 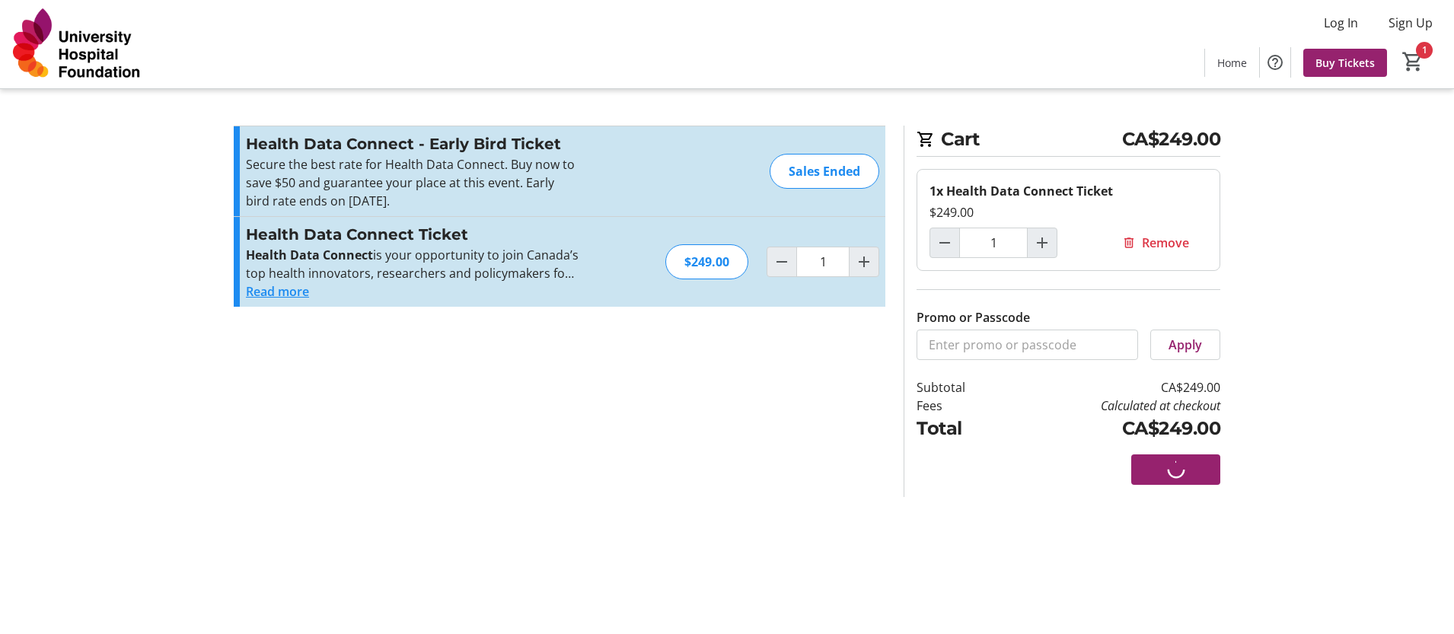 What do you see at coordinates (1275, 62) in the screenshot?
I see `button: Help` at bounding box center [1275, 62].